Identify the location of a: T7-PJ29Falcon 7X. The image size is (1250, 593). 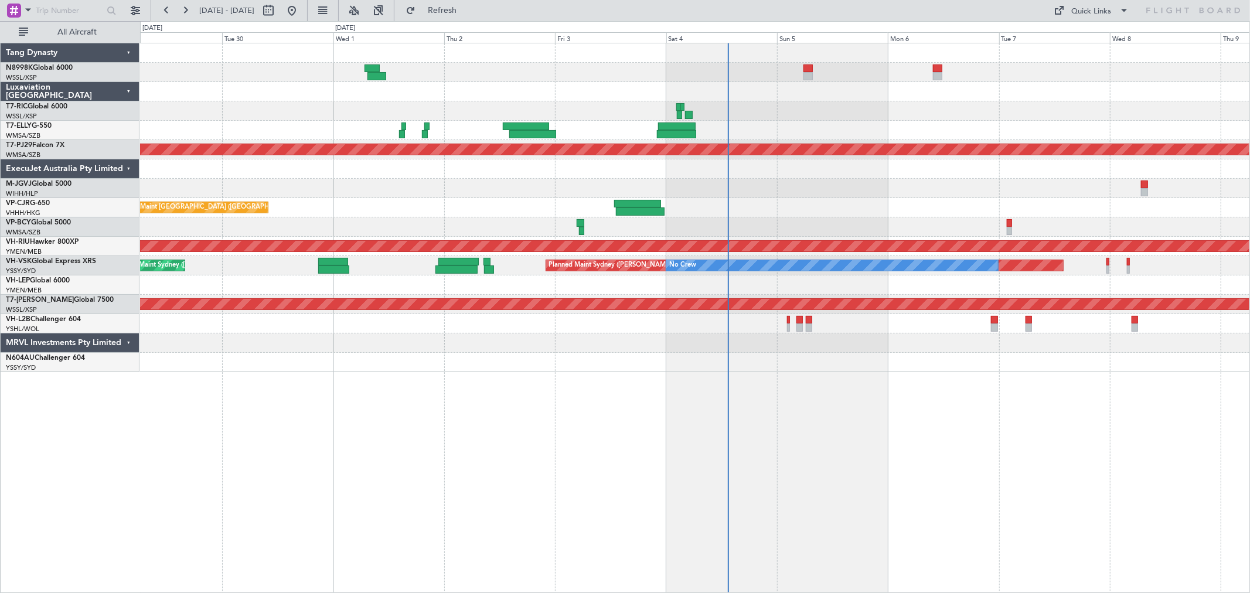
(35, 145).